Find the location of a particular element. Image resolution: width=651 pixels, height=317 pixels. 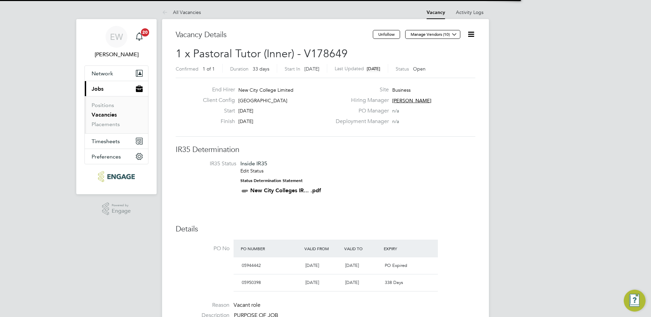

label: PO Manager is located at coordinates (360, 111).